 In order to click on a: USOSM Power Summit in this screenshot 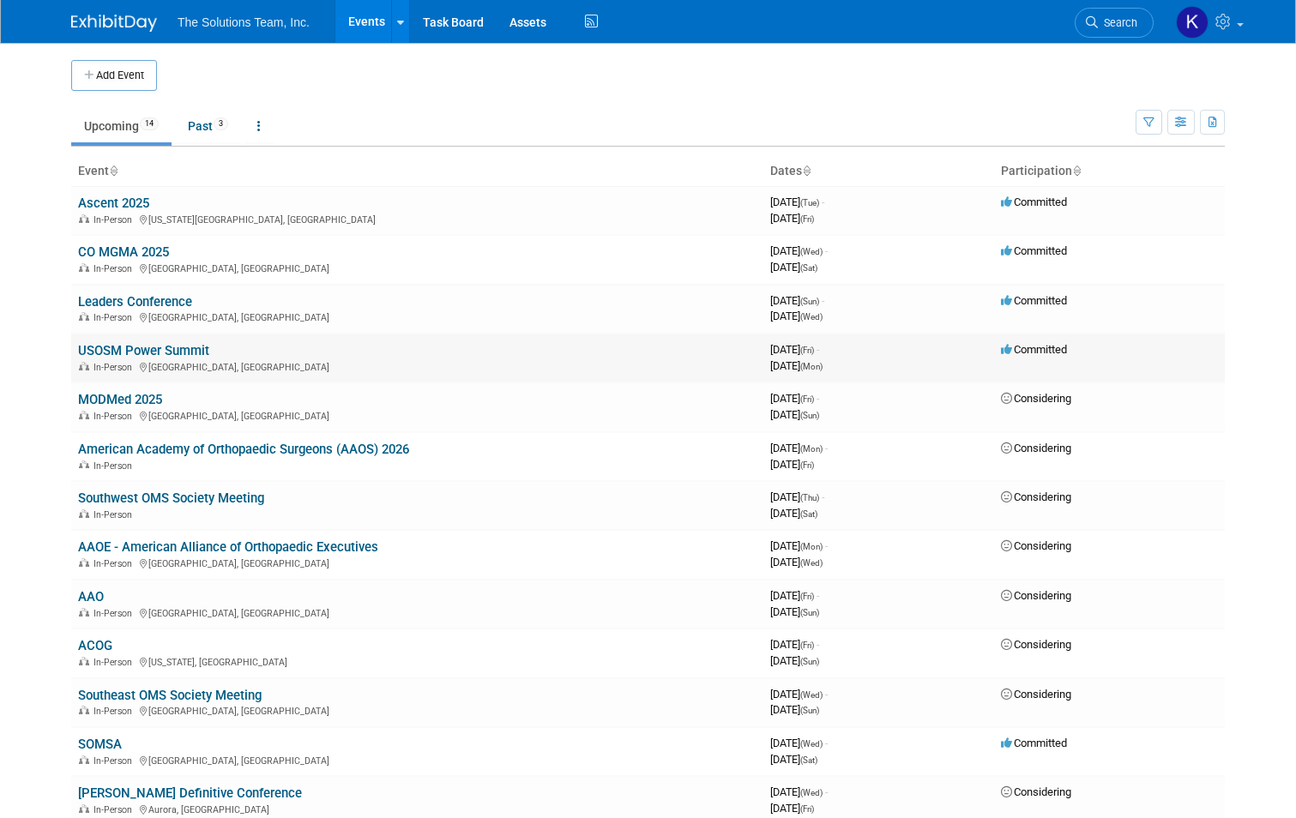, I will do `click(143, 351)`.